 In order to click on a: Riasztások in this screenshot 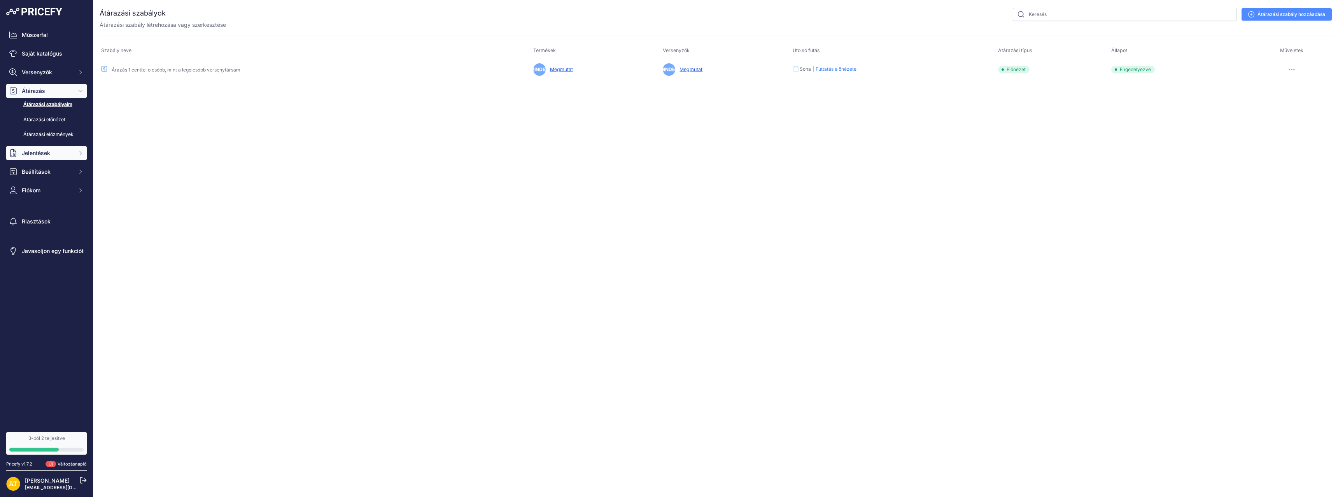, I will do `click(46, 222)`.